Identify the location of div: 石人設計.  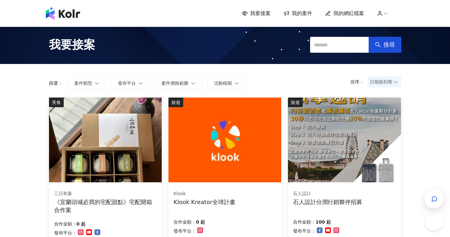
(327, 194).